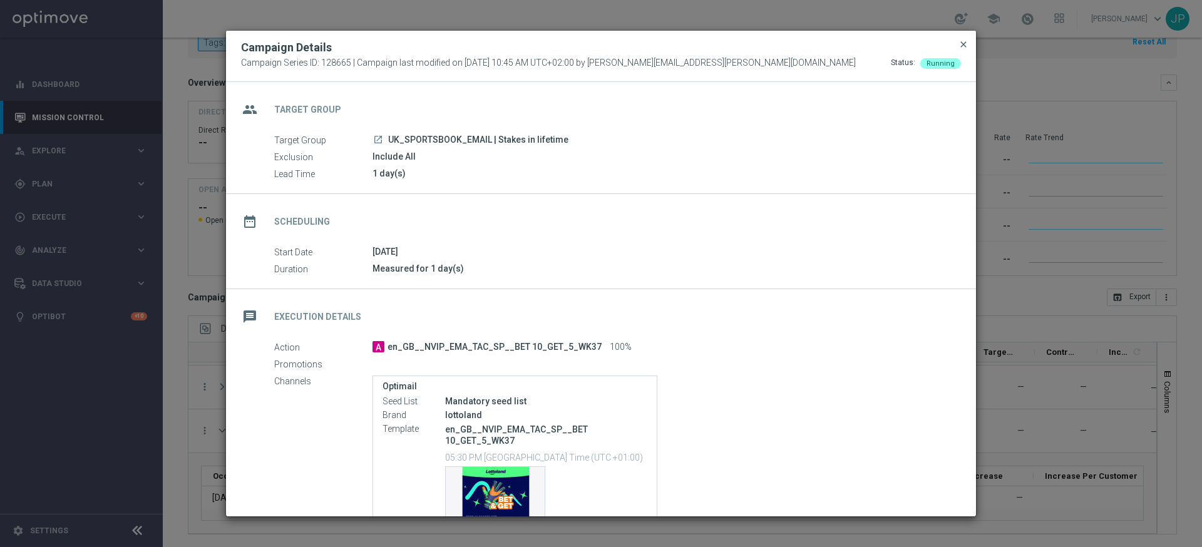  What do you see at coordinates (250, 110) in the screenshot?
I see `i: group` at bounding box center [250, 110].